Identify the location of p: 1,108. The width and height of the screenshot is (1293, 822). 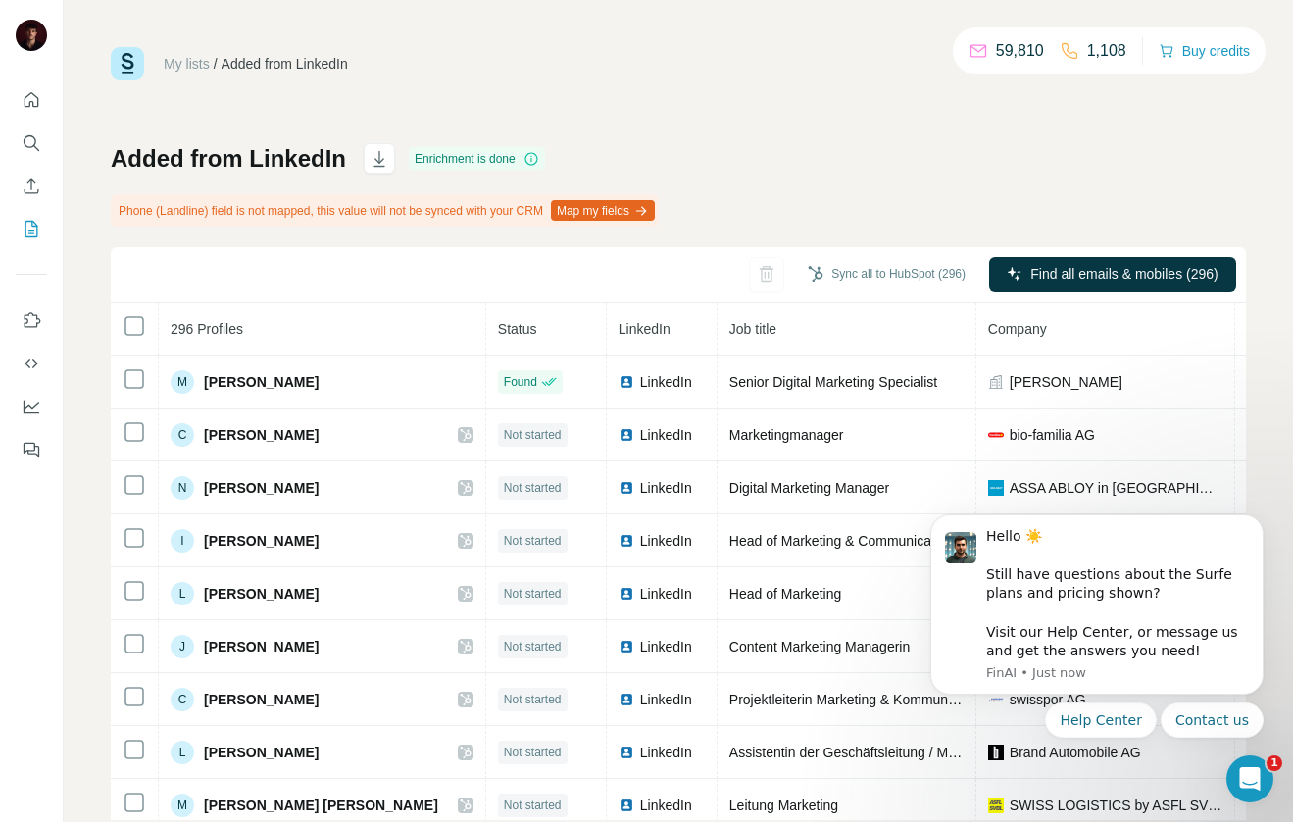
(1106, 51).